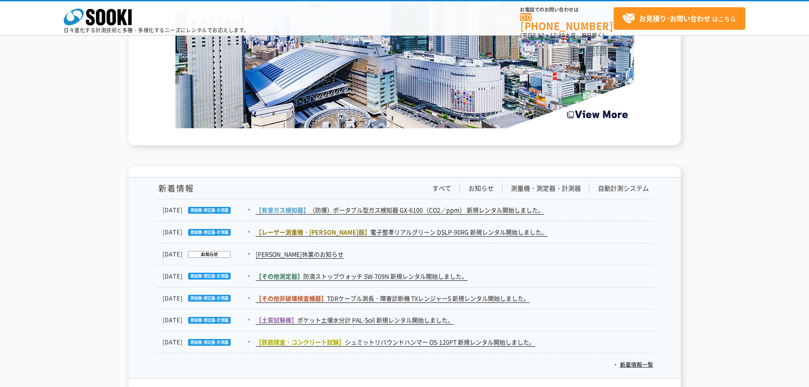  I want to click on span: 【鉄筋探査・コンクリート試験】, so click(300, 342).